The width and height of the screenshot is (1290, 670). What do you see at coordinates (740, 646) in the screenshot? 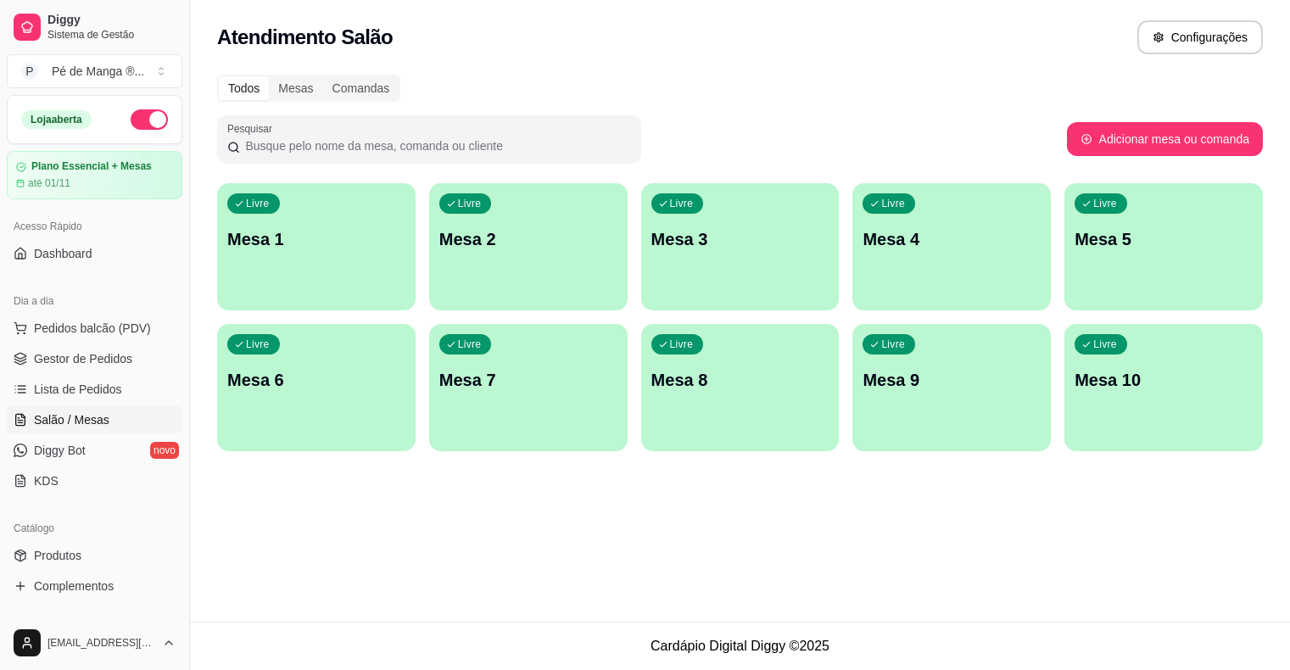
I see `footer: Cardápio Digital Diggy © 2025` at bounding box center [740, 646].